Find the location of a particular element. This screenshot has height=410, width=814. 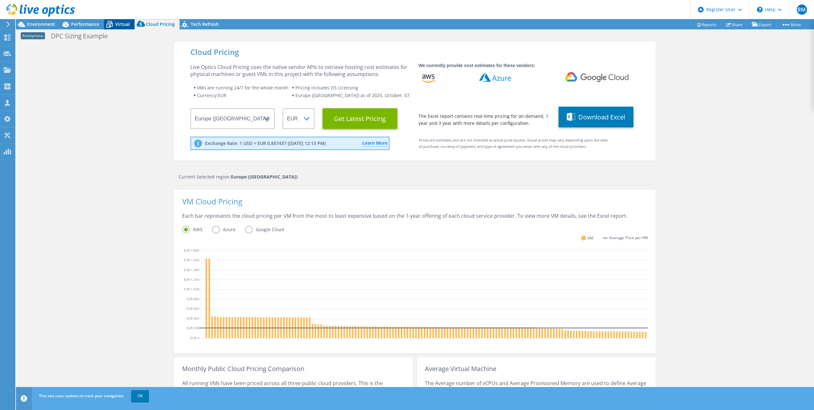

text: EUR 0 is located at coordinates (195, 338).